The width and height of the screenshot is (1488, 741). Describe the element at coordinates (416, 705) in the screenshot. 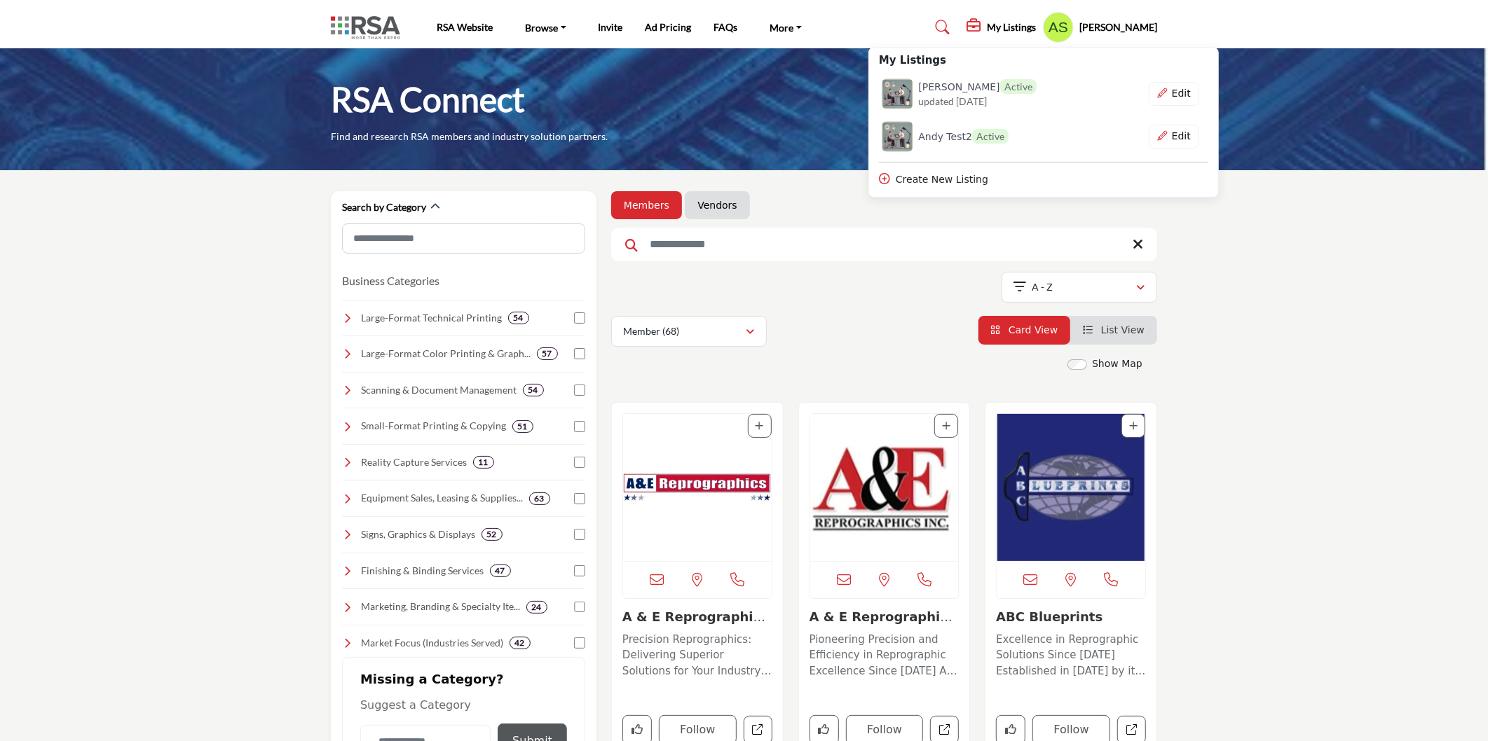

I see `span: Suggest a Category` at that location.